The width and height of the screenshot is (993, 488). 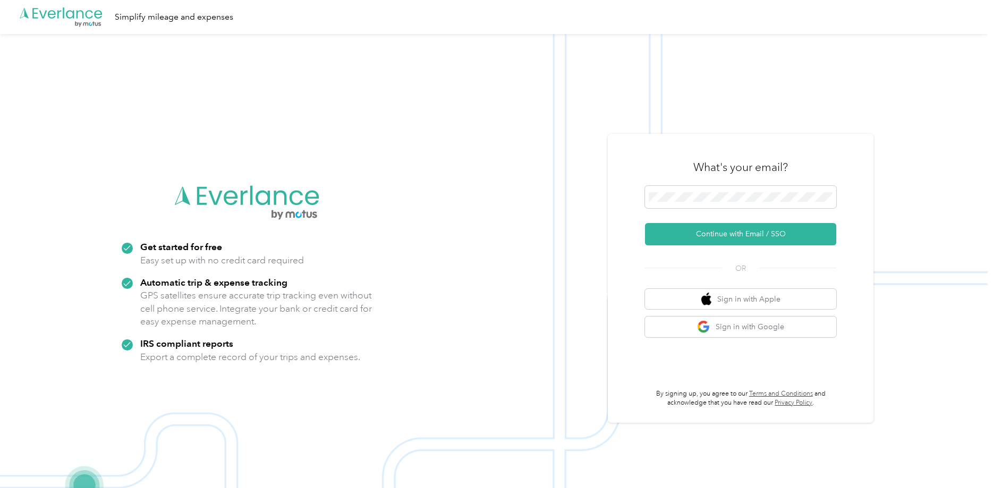 What do you see at coordinates (222, 260) in the screenshot?
I see `p: Easy set up with no credit card required` at bounding box center [222, 260].